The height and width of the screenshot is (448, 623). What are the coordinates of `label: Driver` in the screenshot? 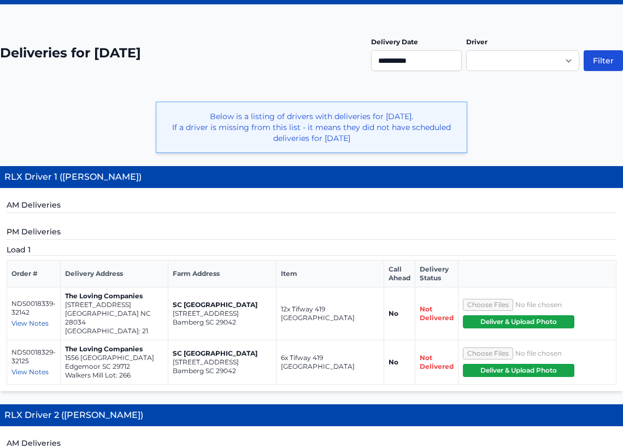 It's located at (477, 42).